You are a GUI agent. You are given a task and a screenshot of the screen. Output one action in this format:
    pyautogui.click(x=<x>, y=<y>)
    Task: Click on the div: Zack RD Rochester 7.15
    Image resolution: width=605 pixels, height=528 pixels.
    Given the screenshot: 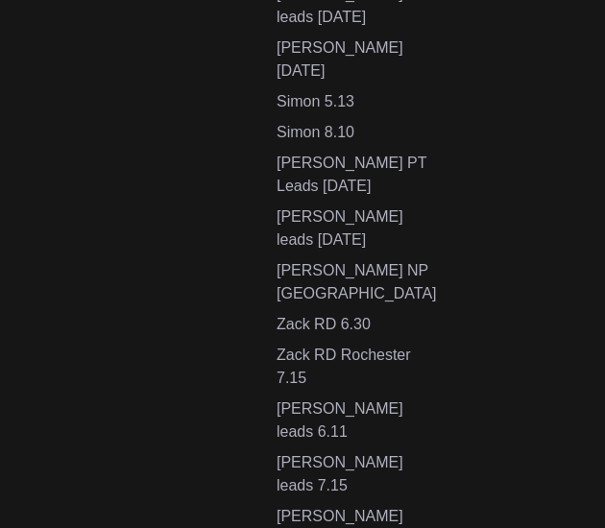 What is the action you would take?
    pyautogui.click(x=357, y=367)
    